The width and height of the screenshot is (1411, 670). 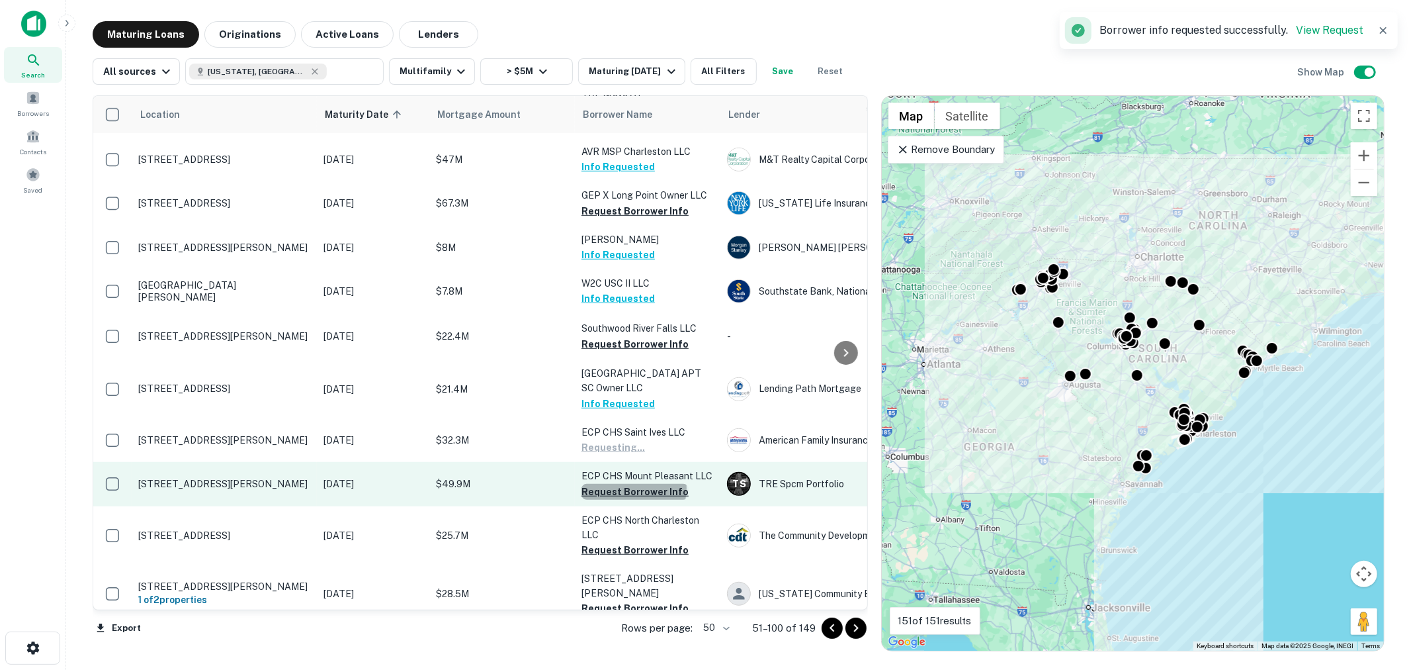 What do you see at coordinates (648, 152) in the screenshot?
I see `p: AVR MSP Charleston LLC` at bounding box center [648, 152].